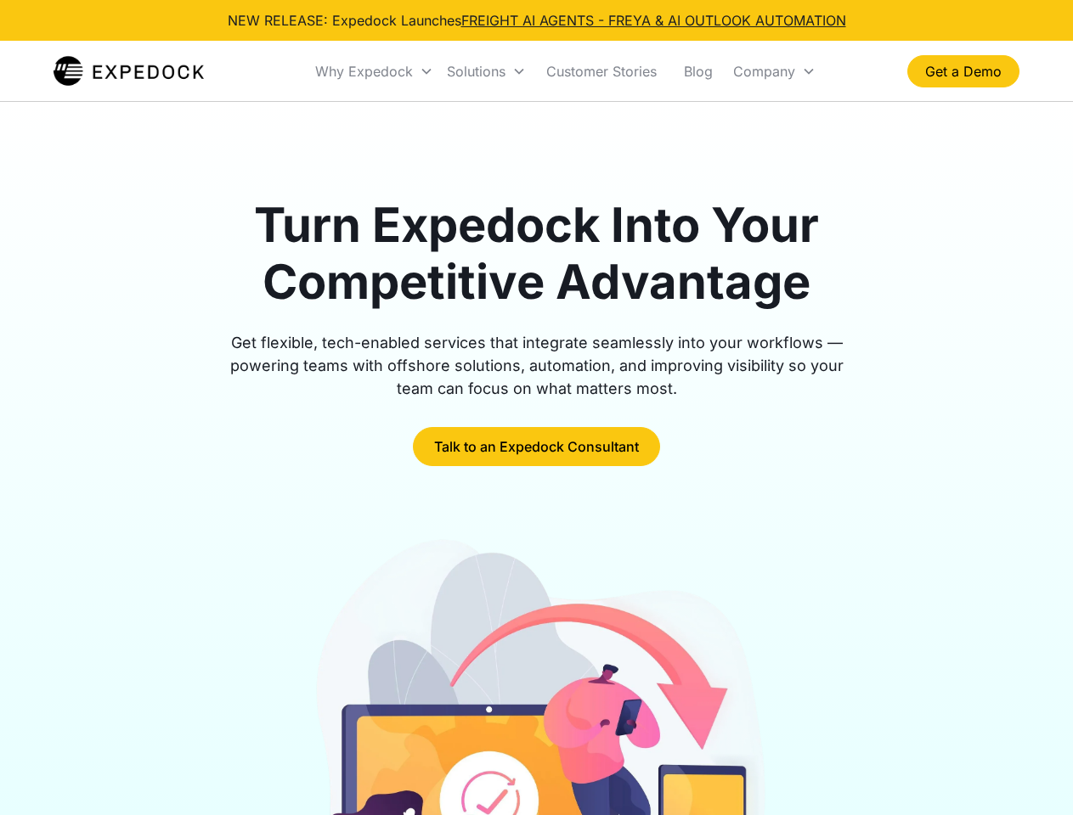  I want to click on h1: Turn Expedock Into Your Competitive Advantage, so click(537, 254).